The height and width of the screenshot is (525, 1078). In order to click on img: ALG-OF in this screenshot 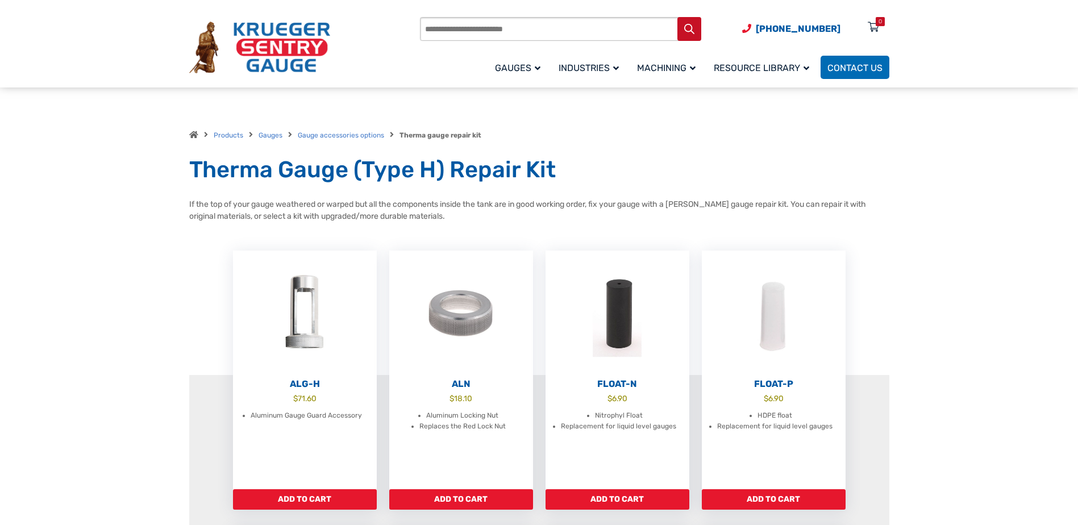, I will do `click(305, 313)`.